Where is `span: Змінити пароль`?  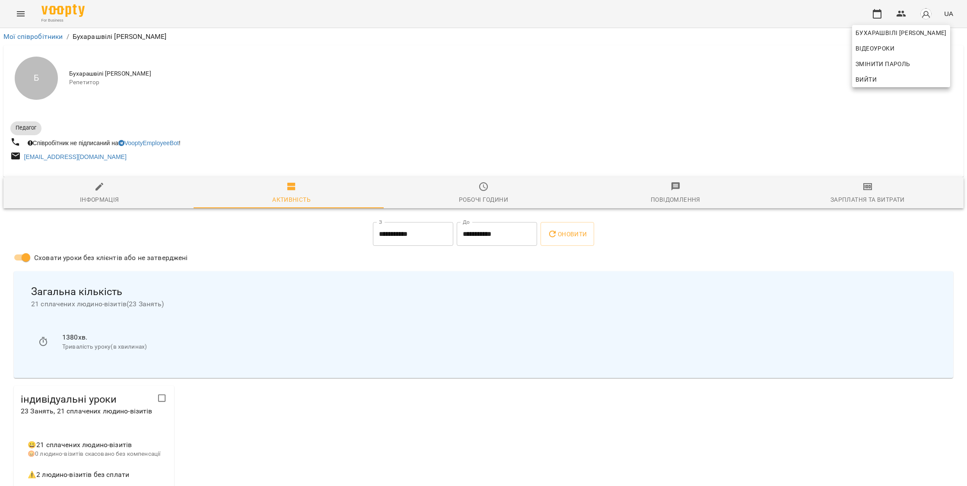 span: Змінити пароль is located at coordinates (901, 64).